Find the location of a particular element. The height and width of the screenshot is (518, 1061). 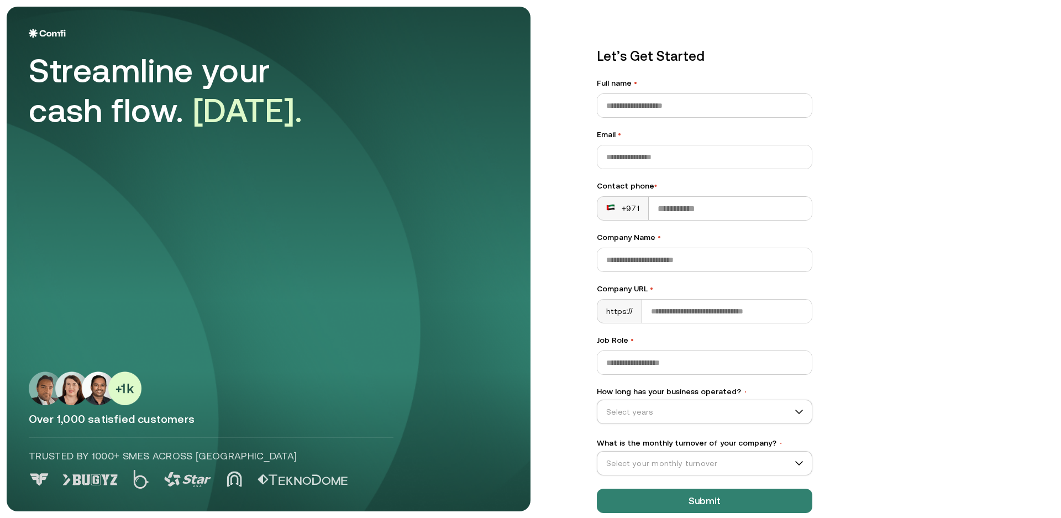

div: Contact phone is located at coordinates (705, 186).